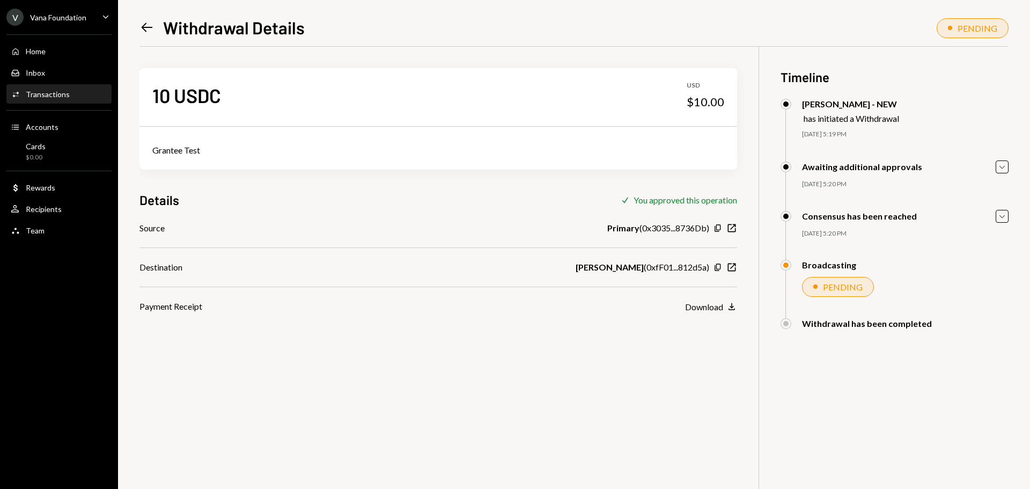 This screenshot has width=1030, height=489. What do you see at coordinates (42, 127) in the screenshot?
I see `div: Accounts` at bounding box center [42, 127].